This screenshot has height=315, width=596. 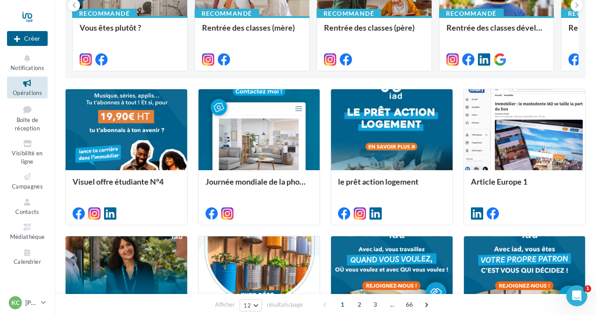 I want to click on span: 2, so click(x=359, y=304).